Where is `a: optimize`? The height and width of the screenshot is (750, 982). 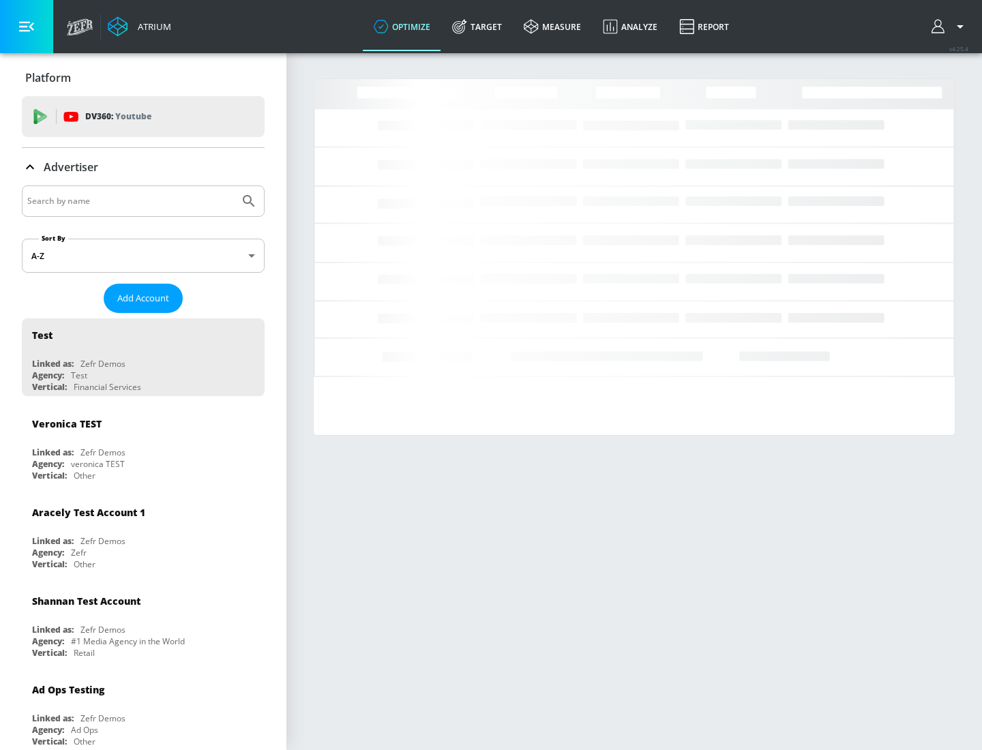
a: optimize is located at coordinates (401, 27).